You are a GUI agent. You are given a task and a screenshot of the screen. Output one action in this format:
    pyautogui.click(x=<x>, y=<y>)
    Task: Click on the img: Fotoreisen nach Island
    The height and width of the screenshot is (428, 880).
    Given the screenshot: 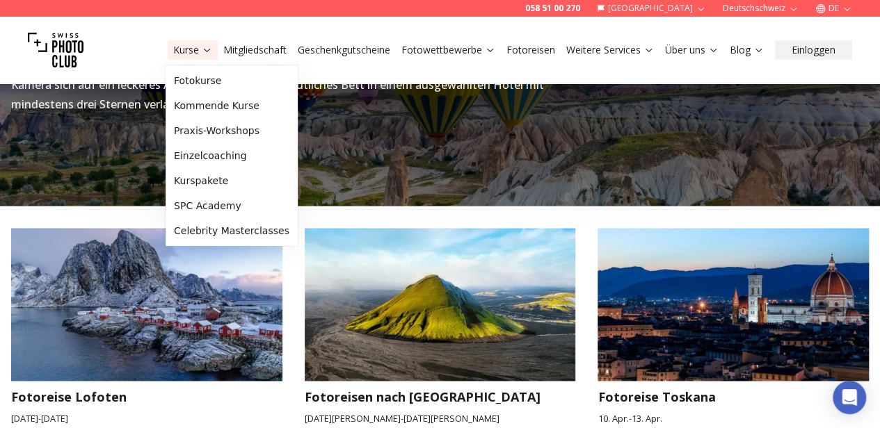 What is the action you would take?
    pyautogui.click(x=440, y=304)
    